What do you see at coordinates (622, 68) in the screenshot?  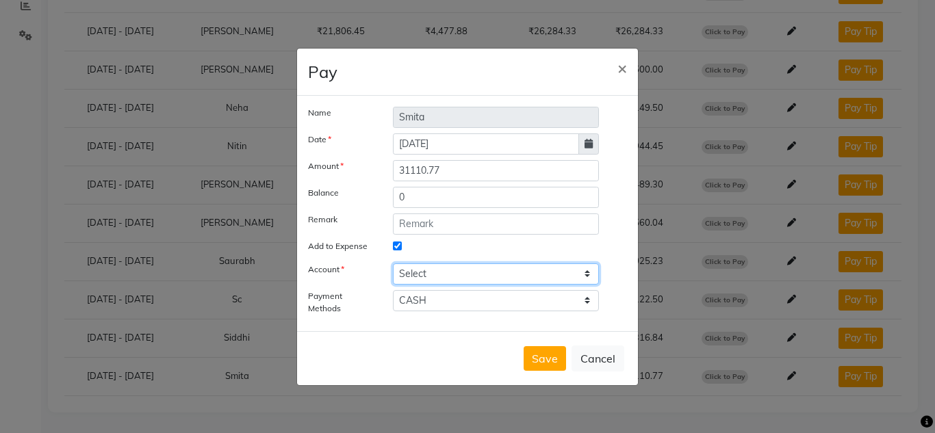 I see `button: Close` at bounding box center [622, 68].